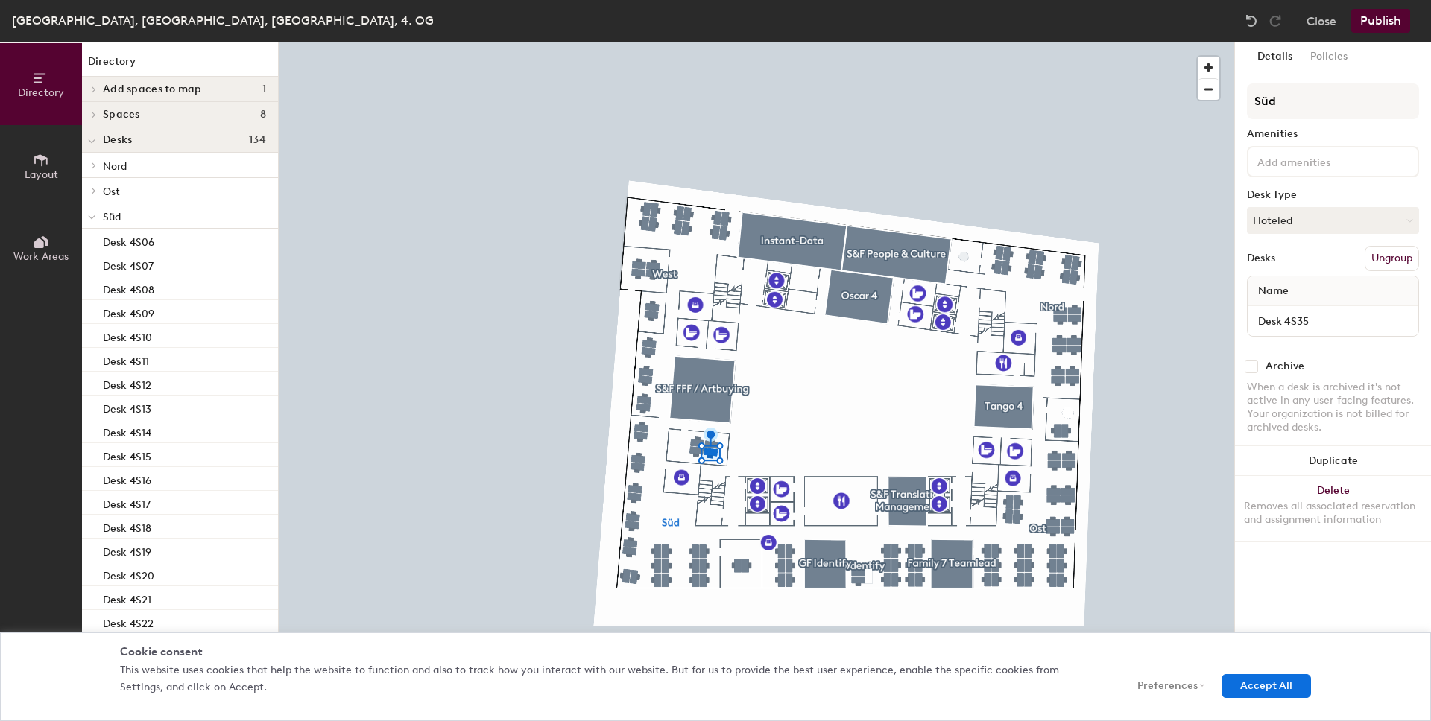  I want to click on div: Archive, so click(1285, 367).